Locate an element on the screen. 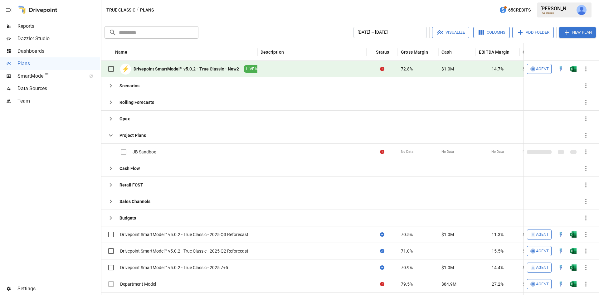 This screenshot has height=295, width=599. span: Reports is located at coordinates (59, 26).